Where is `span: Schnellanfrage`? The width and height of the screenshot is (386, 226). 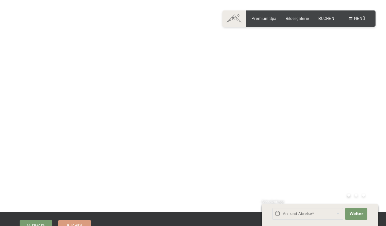 span: Schnellanfrage is located at coordinates (273, 202).